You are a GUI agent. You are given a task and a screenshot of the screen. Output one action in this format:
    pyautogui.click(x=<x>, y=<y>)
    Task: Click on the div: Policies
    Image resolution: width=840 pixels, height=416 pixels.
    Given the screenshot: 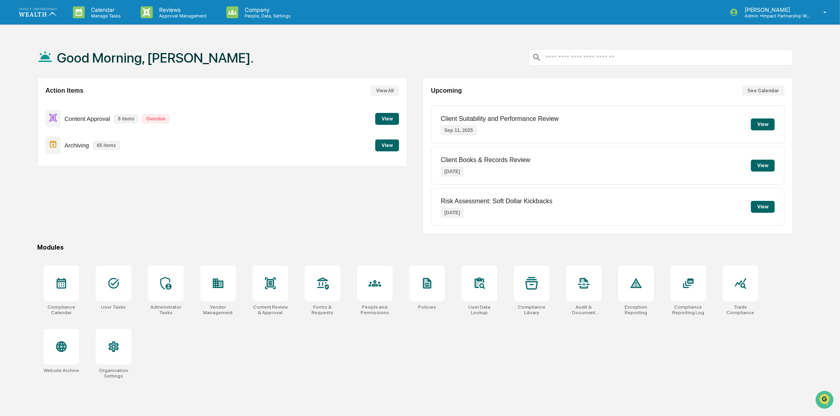 What is the action you would take?
    pyautogui.click(x=427, y=307)
    